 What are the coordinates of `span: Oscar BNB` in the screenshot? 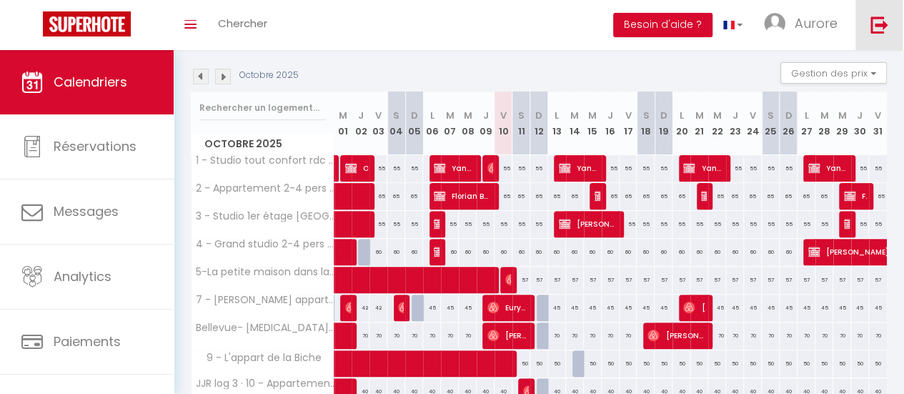 It's located at (597, 196).